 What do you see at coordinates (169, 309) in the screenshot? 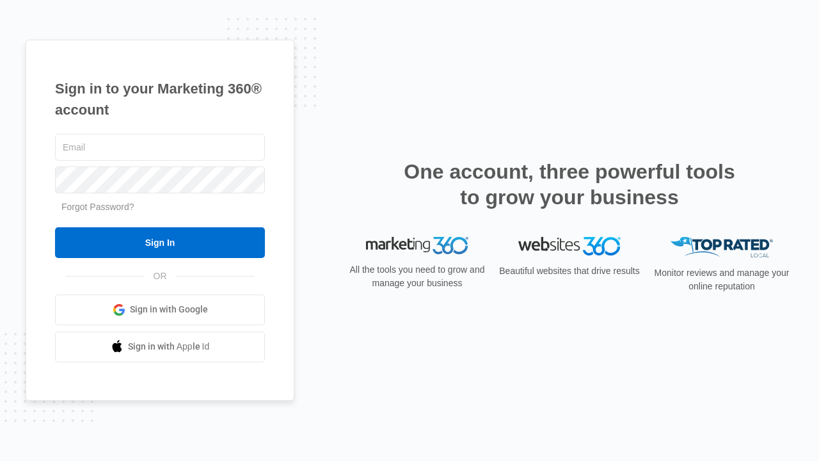
I see `span: Sign in with Google` at bounding box center [169, 309].